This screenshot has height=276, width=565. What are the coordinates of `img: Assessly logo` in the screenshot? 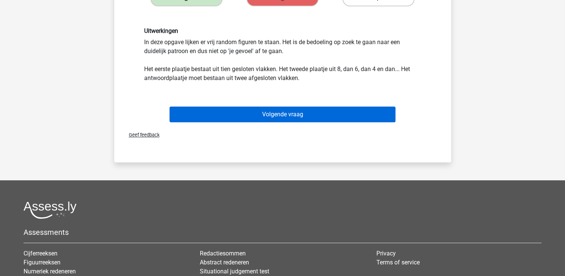 It's located at (50, 210).